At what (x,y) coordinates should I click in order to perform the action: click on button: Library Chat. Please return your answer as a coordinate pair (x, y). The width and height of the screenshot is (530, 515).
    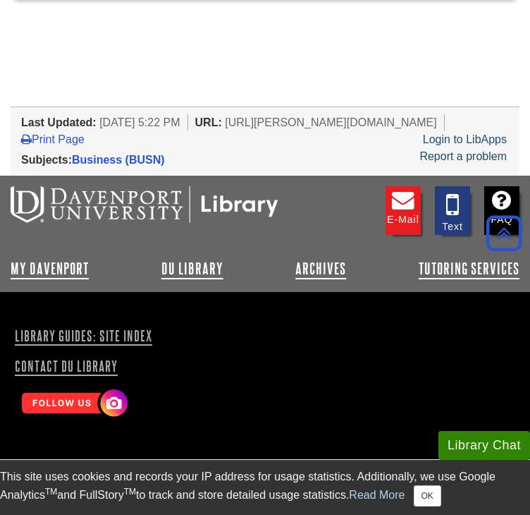
    Looking at the image, I should click on (484, 445).